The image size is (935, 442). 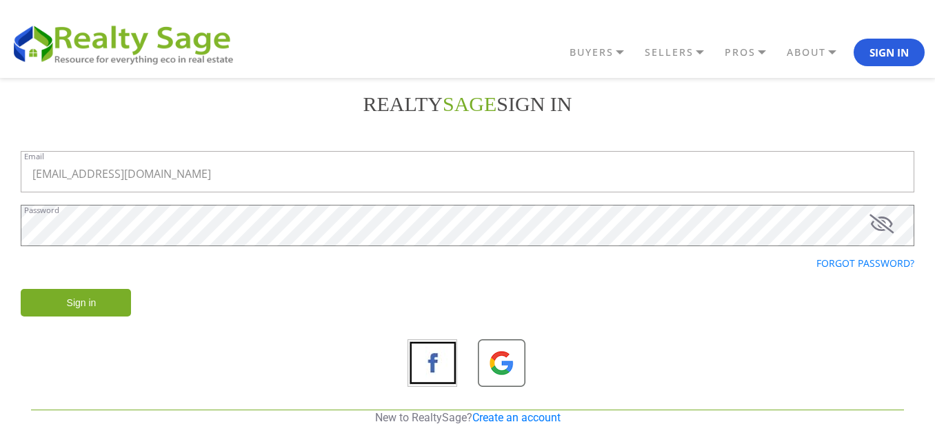 I want to click on label: Email, so click(x=34, y=156).